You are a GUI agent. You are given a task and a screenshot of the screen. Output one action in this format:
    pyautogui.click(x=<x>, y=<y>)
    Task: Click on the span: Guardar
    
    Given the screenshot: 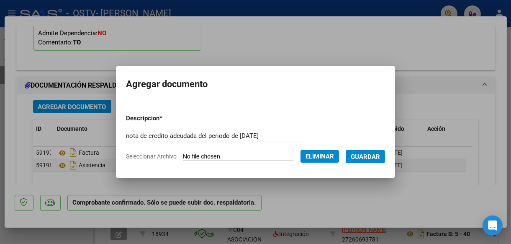 What is the action you would take?
    pyautogui.click(x=365, y=157)
    